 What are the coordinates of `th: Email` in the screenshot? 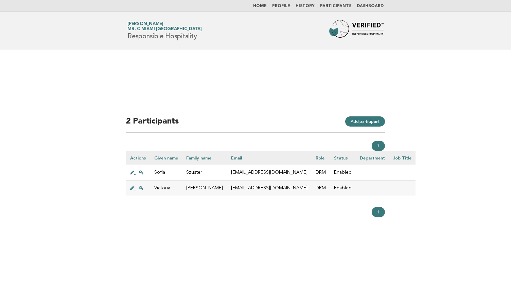 It's located at (269, 158).